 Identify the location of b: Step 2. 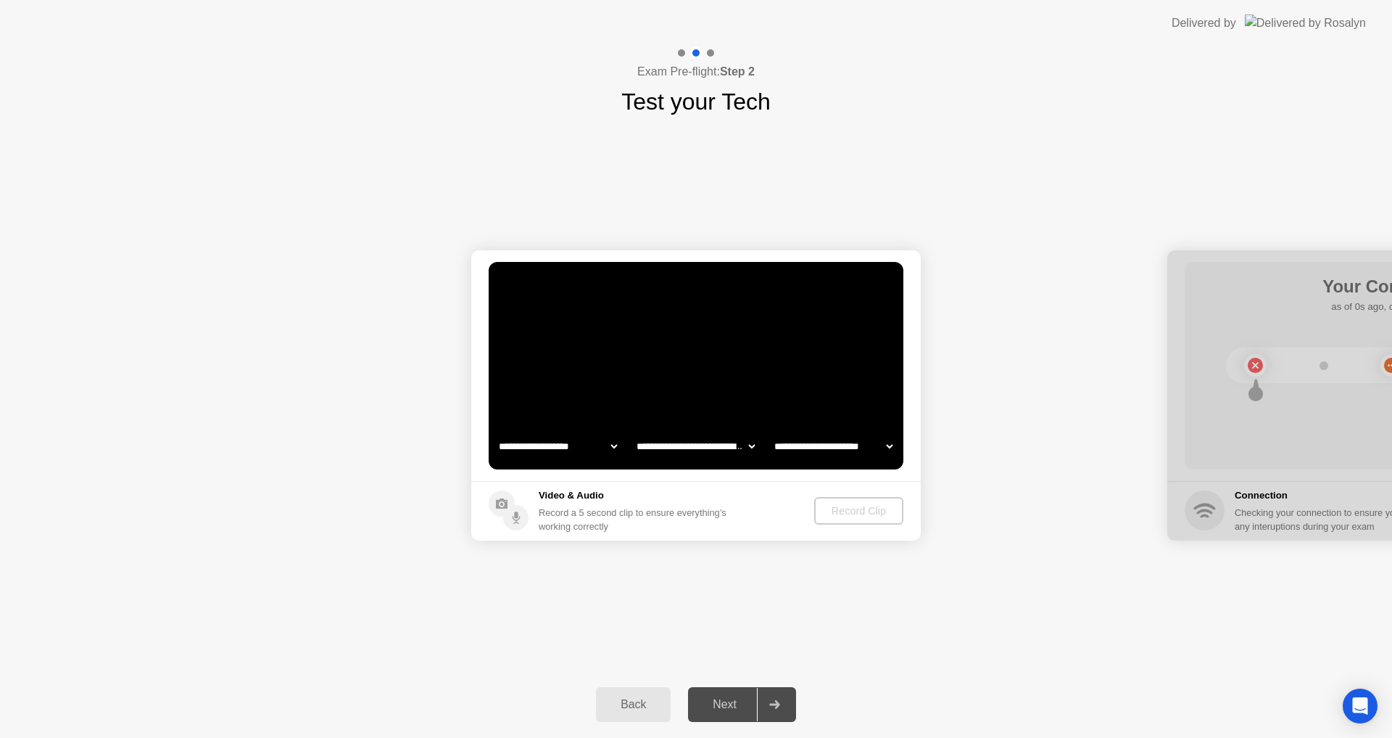
(738, 71).